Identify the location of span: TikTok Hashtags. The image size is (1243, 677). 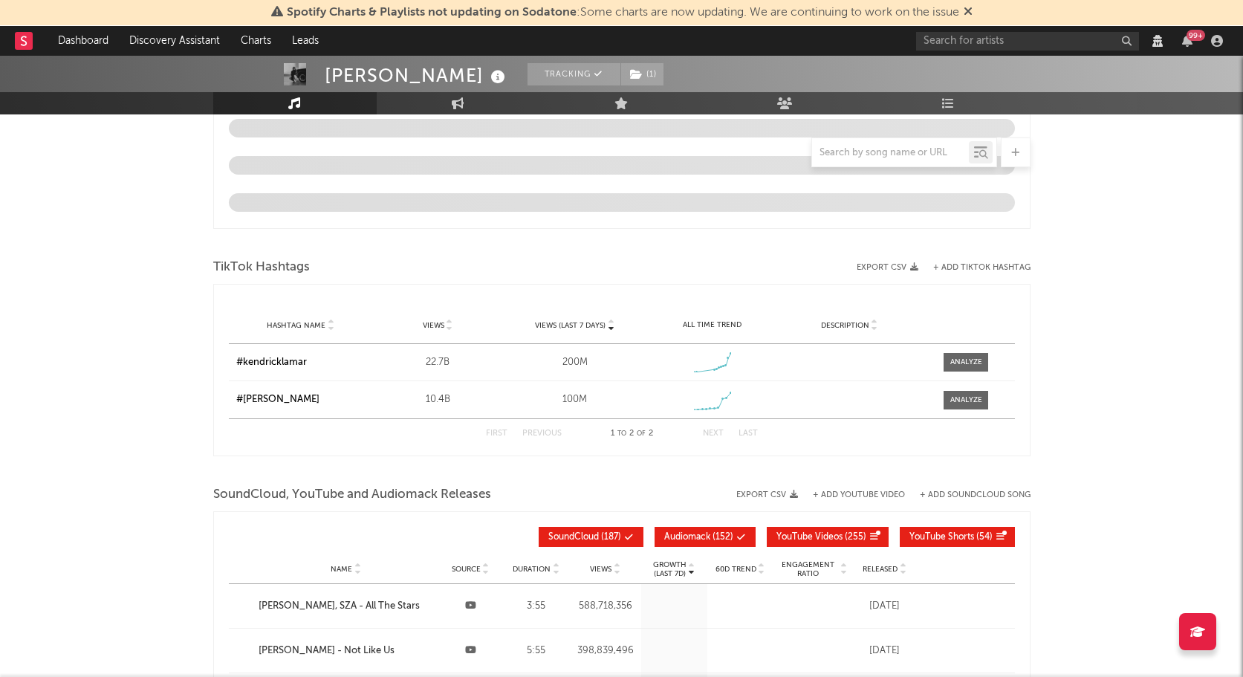
(261, 267).